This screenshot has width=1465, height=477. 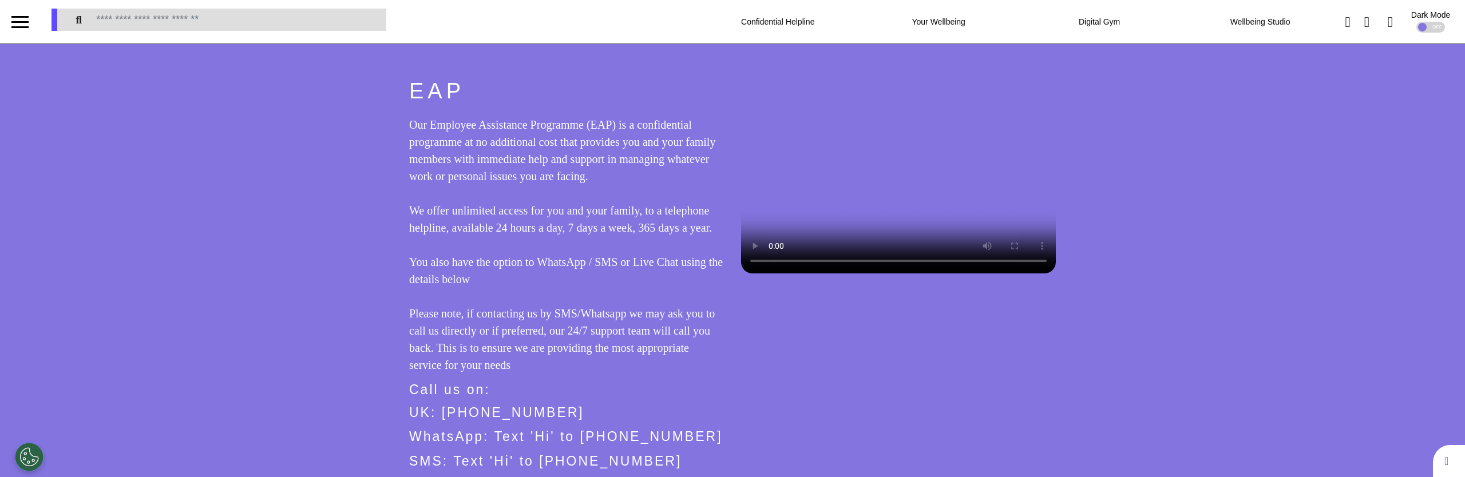 What do you see at coordinates (1431, 15) in the screenshot?
I see `div: Dark Mode` at bounding box center [1431, 15].